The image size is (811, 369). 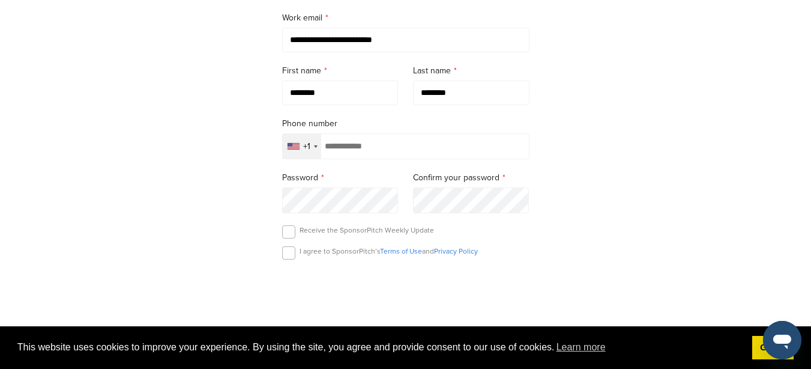 I want to click on a: learn more about cookies, so click(x=581, y=347).